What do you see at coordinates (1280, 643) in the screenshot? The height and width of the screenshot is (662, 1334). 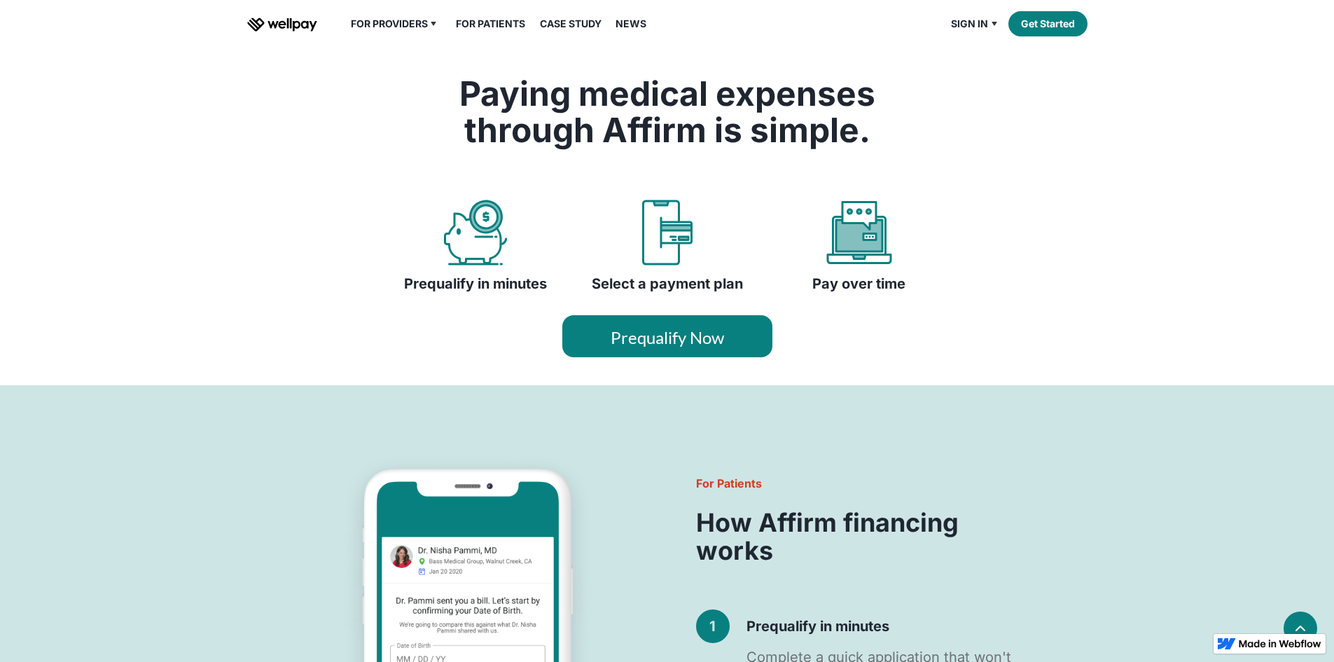 I see `img: Made in Webflow` at bounding box center [1280, 643].